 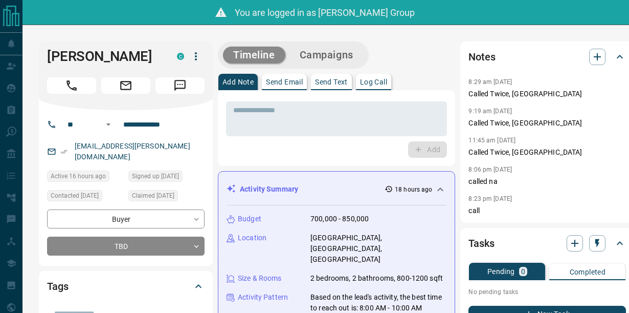 What do you see at coordinates (284, 82) in the screenshot?
I see `p: Send Email` at bounding box center [284, 82].